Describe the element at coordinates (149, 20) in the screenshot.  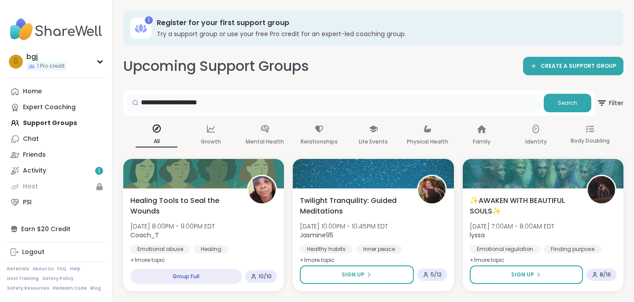
I see `div: 1` at that location.